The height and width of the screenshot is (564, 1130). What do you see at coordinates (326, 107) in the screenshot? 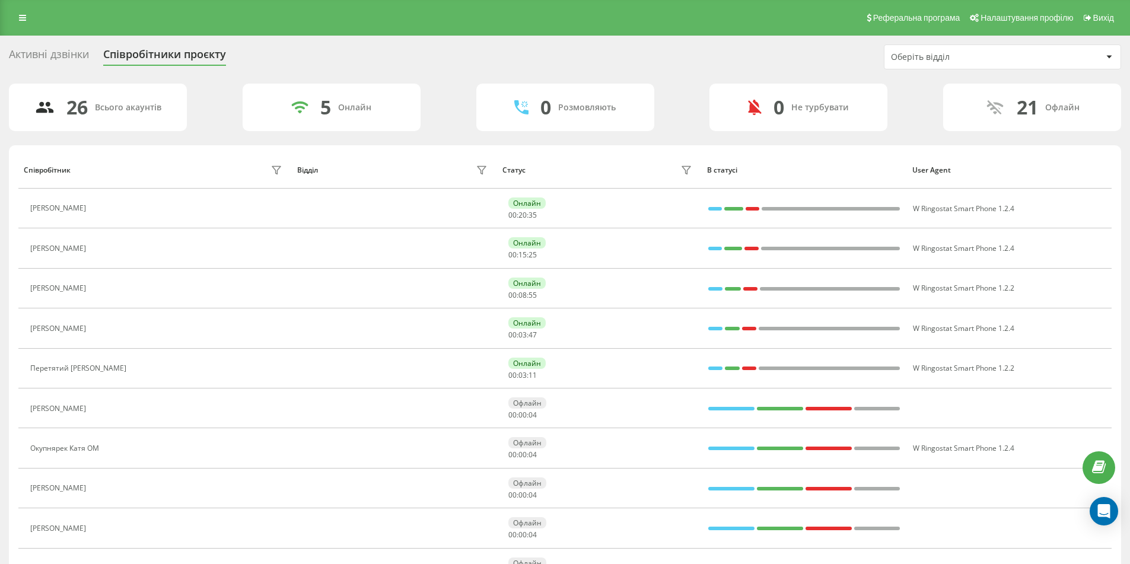
I see `div: 5` at bounding box center [326, 107].